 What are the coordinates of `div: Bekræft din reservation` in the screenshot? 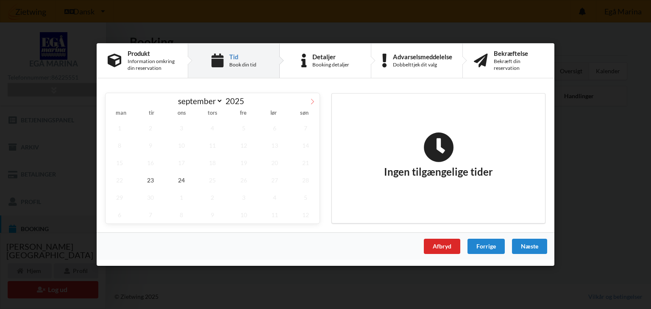 It's located at (518, 65).